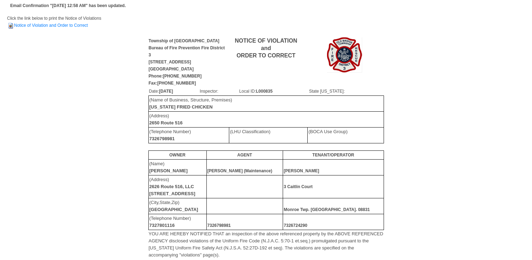 This screenshot has width=532, height=260. What do you see at coordinates (174, 205) in the screenshot?
I see `font: (City,State,Zip)` at bounding box center [174, 205].